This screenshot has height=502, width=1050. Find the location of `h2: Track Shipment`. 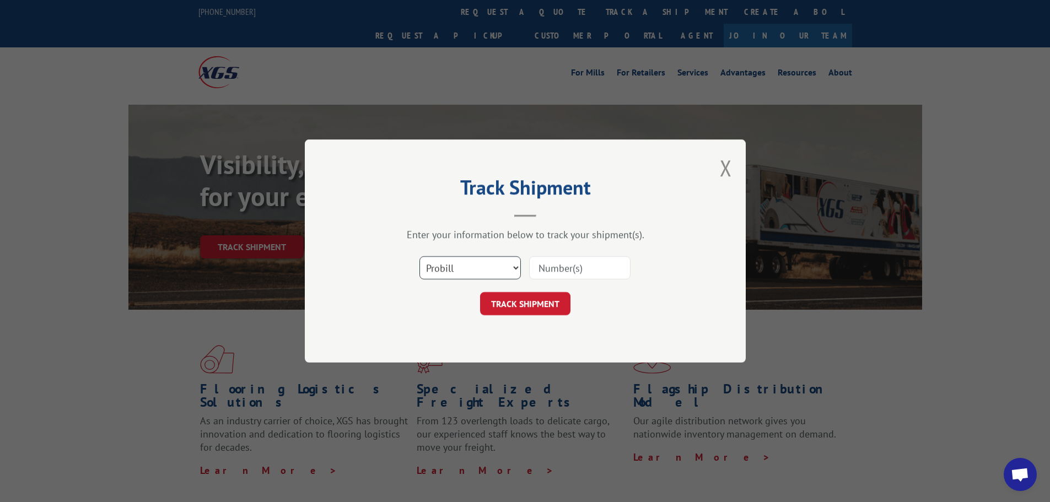

h2: Track Shipment is located at coordinates (525, 190).